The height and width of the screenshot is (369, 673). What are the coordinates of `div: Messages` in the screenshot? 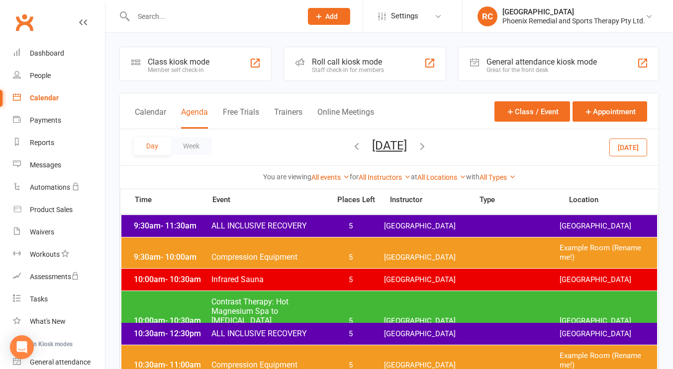 It's located at (45, 165).